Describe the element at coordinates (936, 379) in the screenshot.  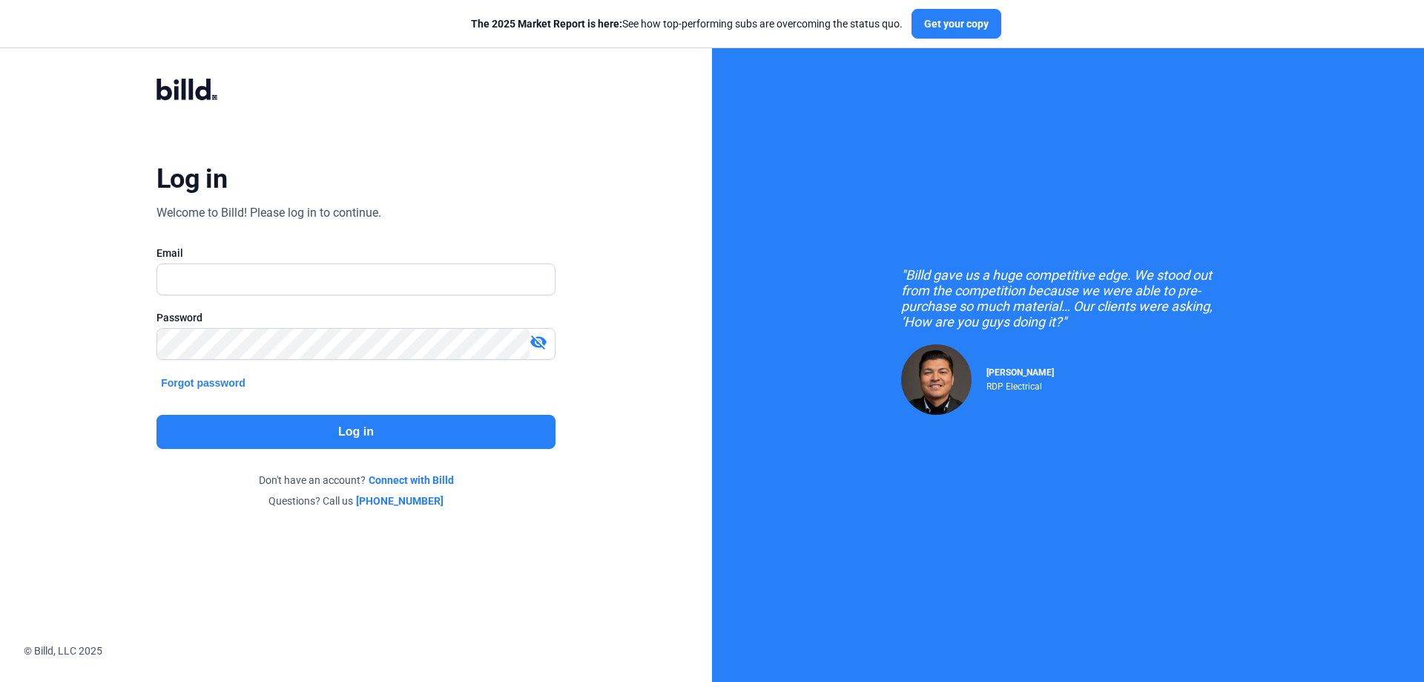
I see `img: Raul Pacheco` at that location.